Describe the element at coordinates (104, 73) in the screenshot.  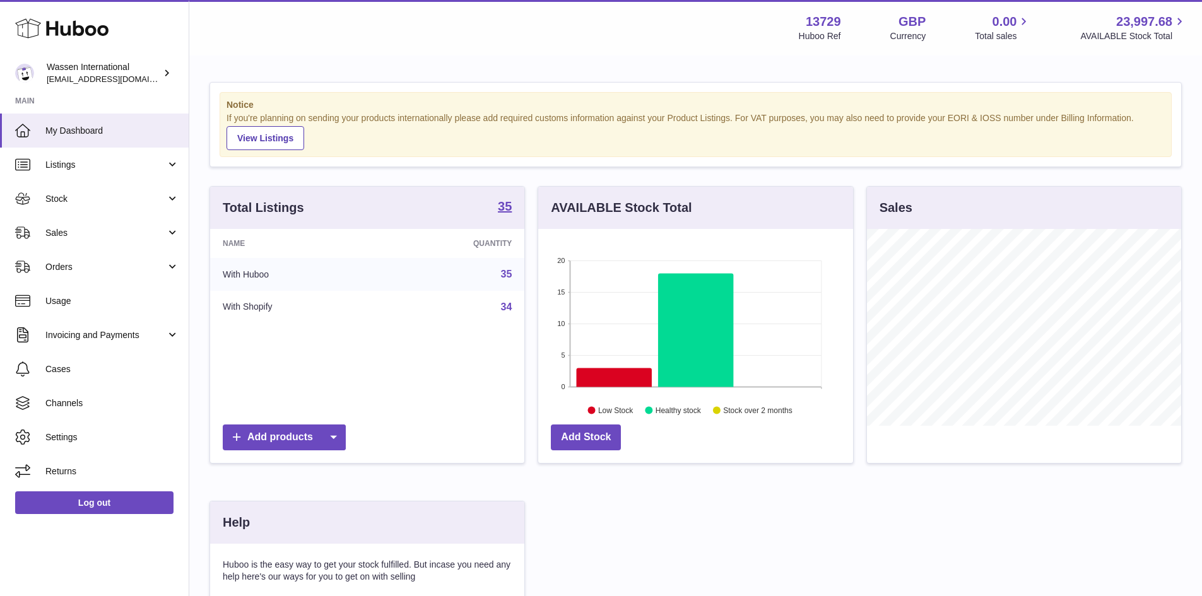
I see `div: Wassen International` at that location.